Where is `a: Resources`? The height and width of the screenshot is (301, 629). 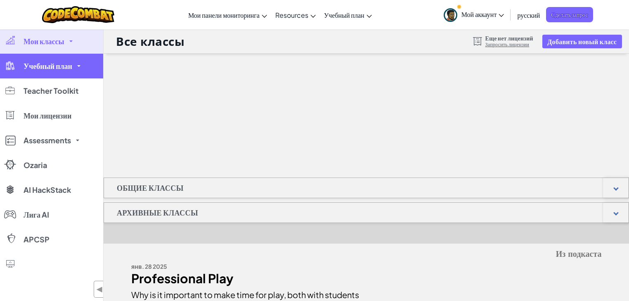 a: Resources is located at coordinates (296, 15).